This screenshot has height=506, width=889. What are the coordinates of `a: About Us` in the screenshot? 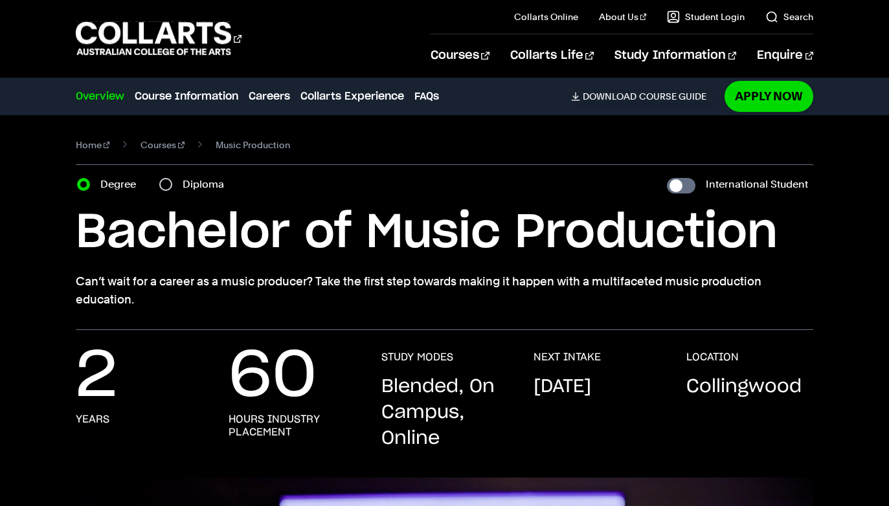 It's located at (623, 17).